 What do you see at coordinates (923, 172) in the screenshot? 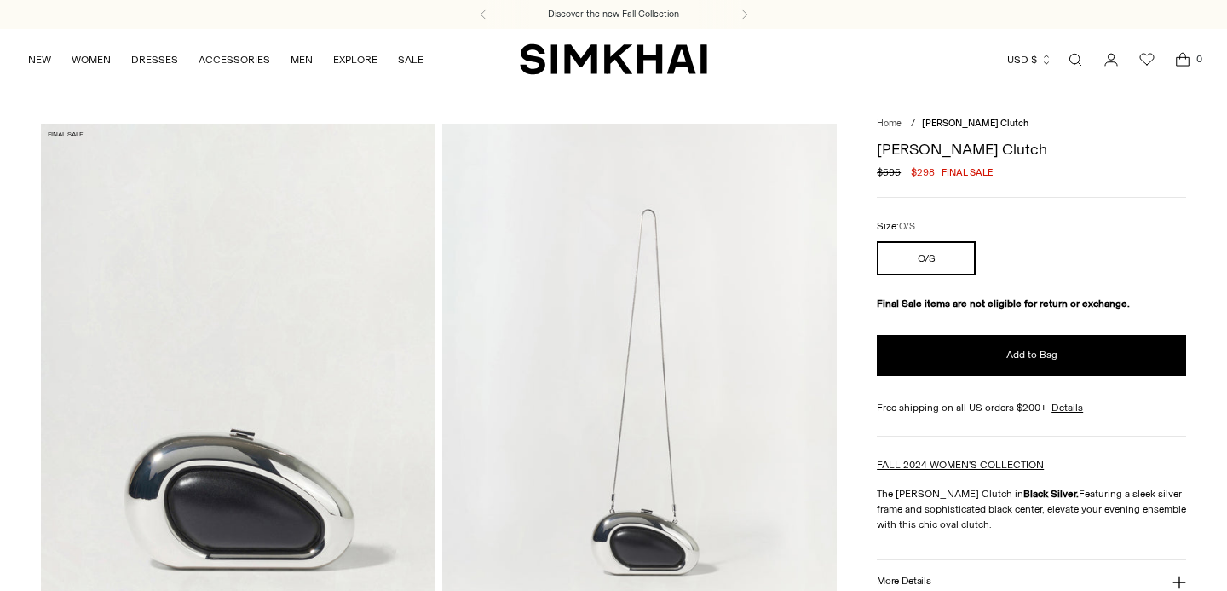
I see `span: $298` at bounding box center [923, 172].